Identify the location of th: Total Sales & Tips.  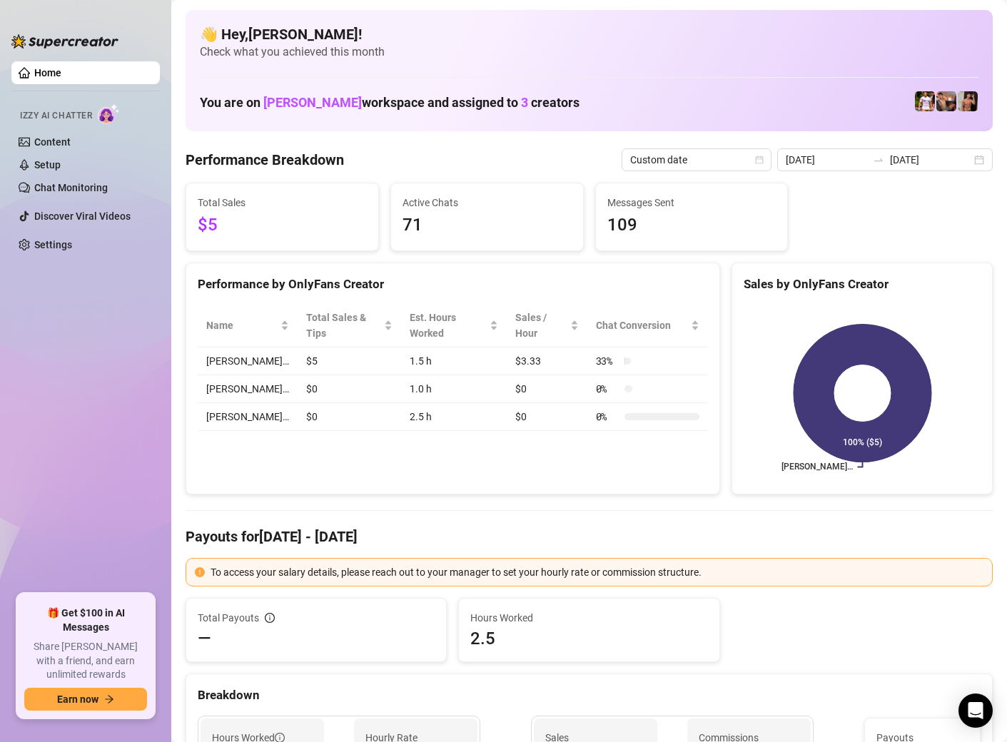
(349, 325).